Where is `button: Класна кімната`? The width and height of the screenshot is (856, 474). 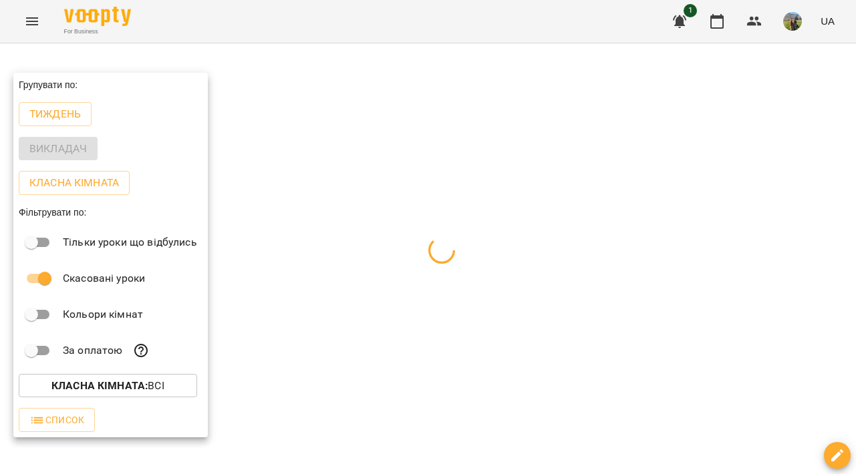
button: Класна кімната is located at coordinates (74, 183).